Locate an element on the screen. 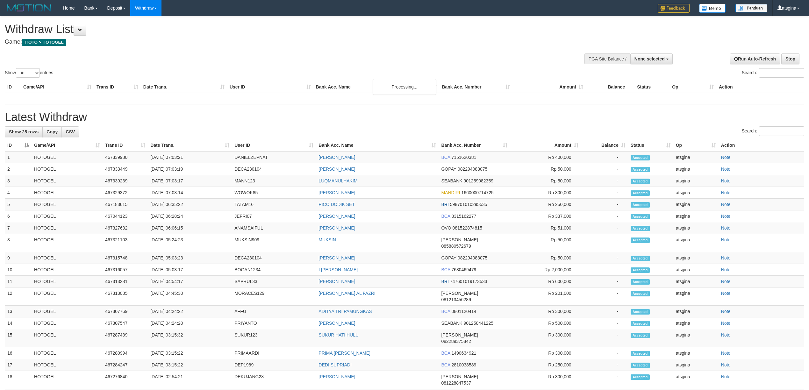 The height and width of the screenshot is (390, 809). td: 467315748 is located at coordinates (125, 258).